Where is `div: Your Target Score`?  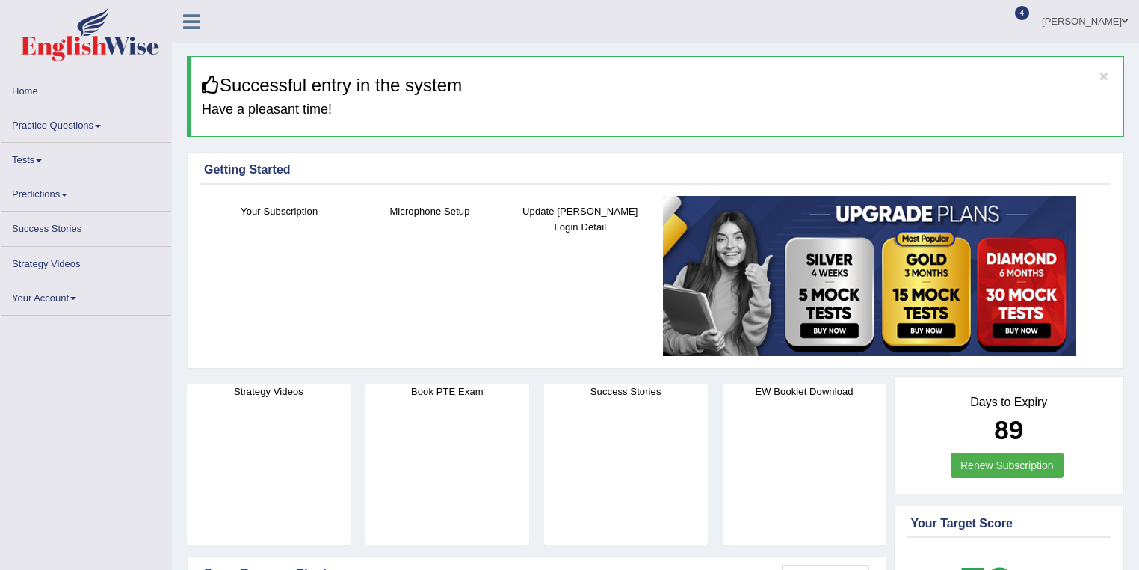 div: Your Target Score is located at coordinates (1009, 523).